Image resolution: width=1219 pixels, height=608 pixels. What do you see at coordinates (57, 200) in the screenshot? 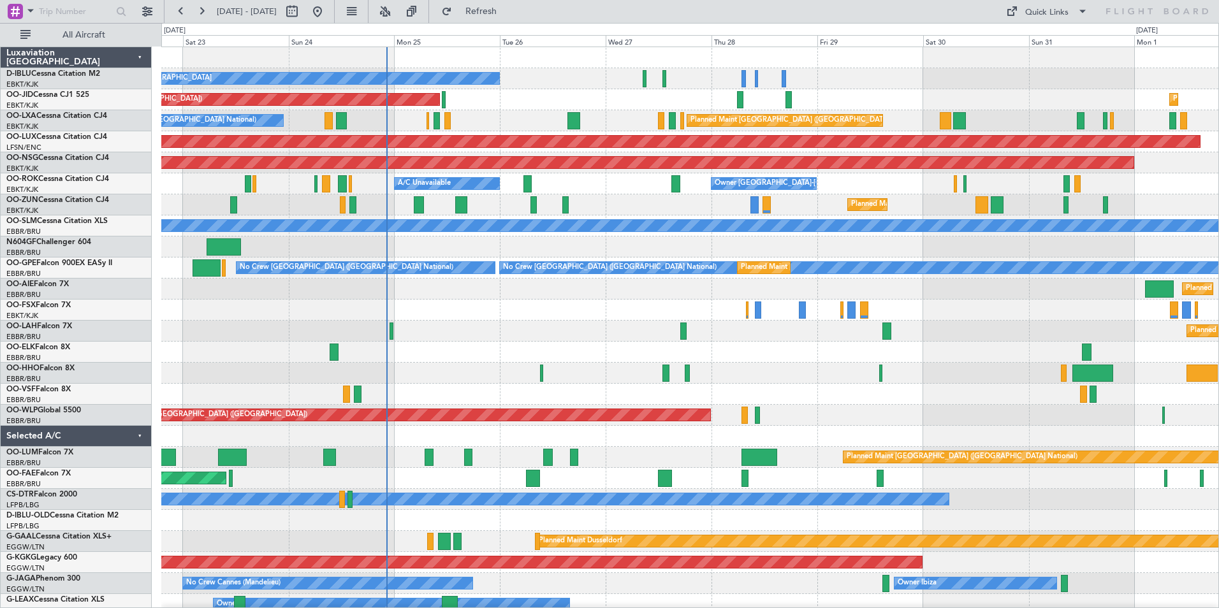
I see `a: OO-ZUNCessna Citation CJ4` at bounding box center [57, 200].